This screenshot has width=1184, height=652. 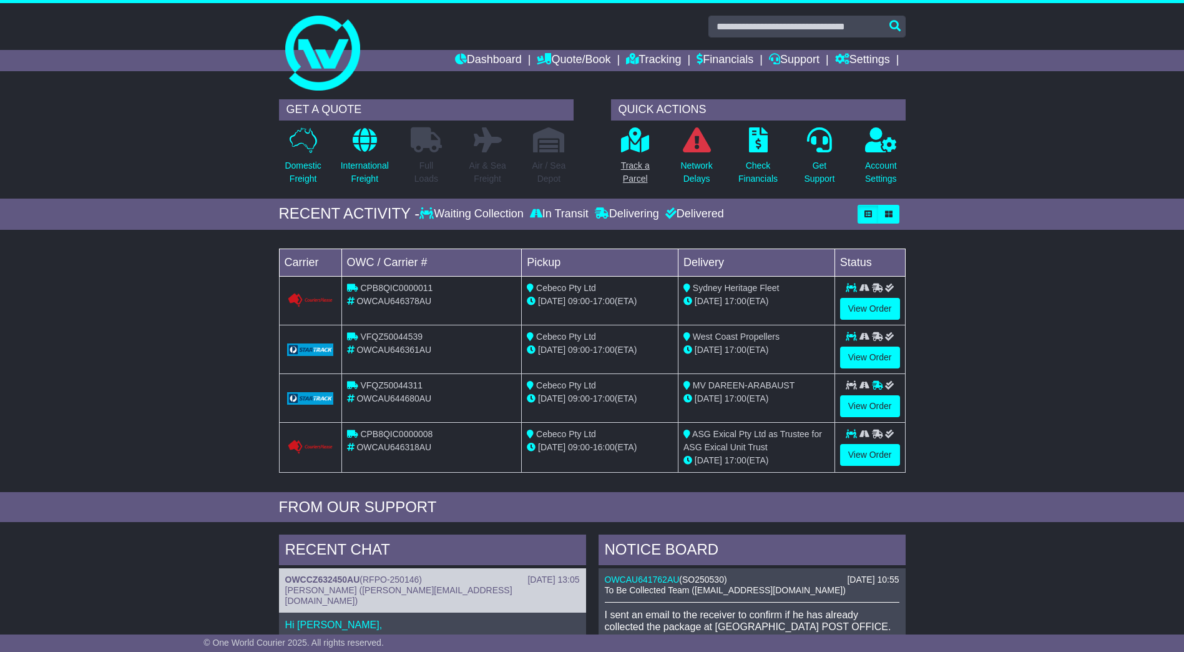 I want to click on span: ASG Exical Pty Ltd as Trustee for ASG Exical Unit Trust, so click(x=753, y=440).